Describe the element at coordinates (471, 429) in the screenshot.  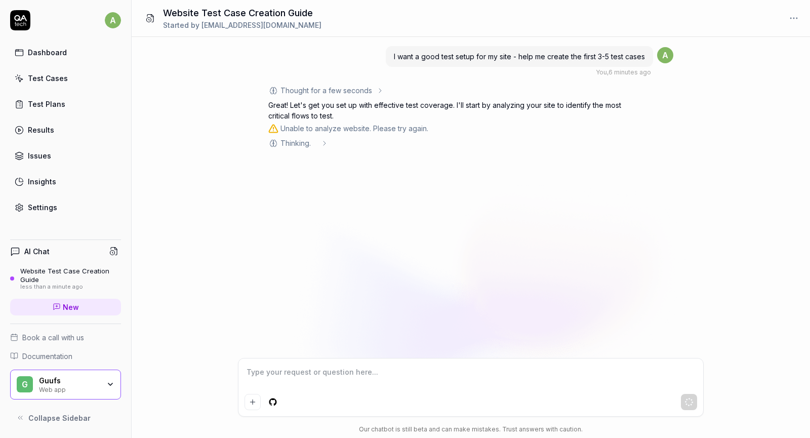
I see `div: Our chatbot is still beta and can make mistakes. Trust answers with caution.` at that location.